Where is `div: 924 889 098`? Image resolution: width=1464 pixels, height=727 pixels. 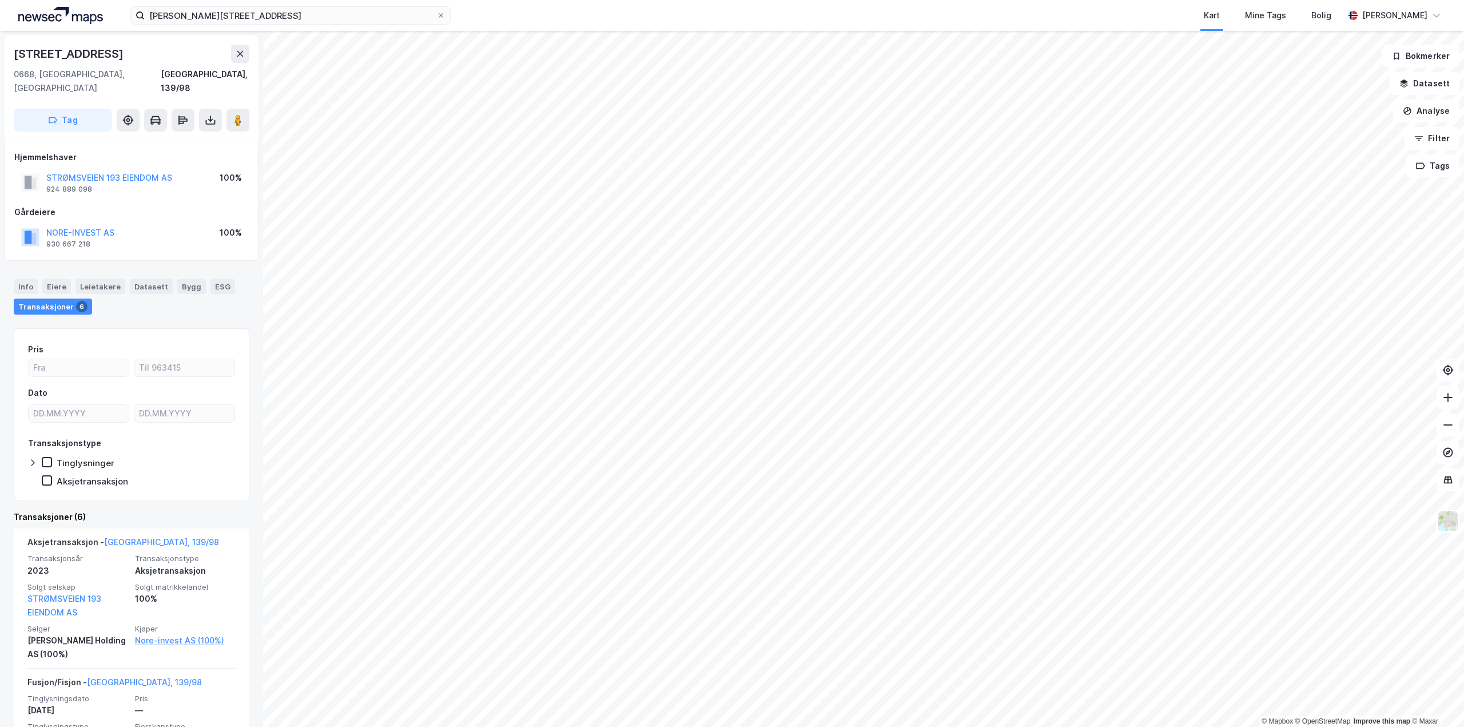
div: 924 889 098 is located at coordinates (69, 189).